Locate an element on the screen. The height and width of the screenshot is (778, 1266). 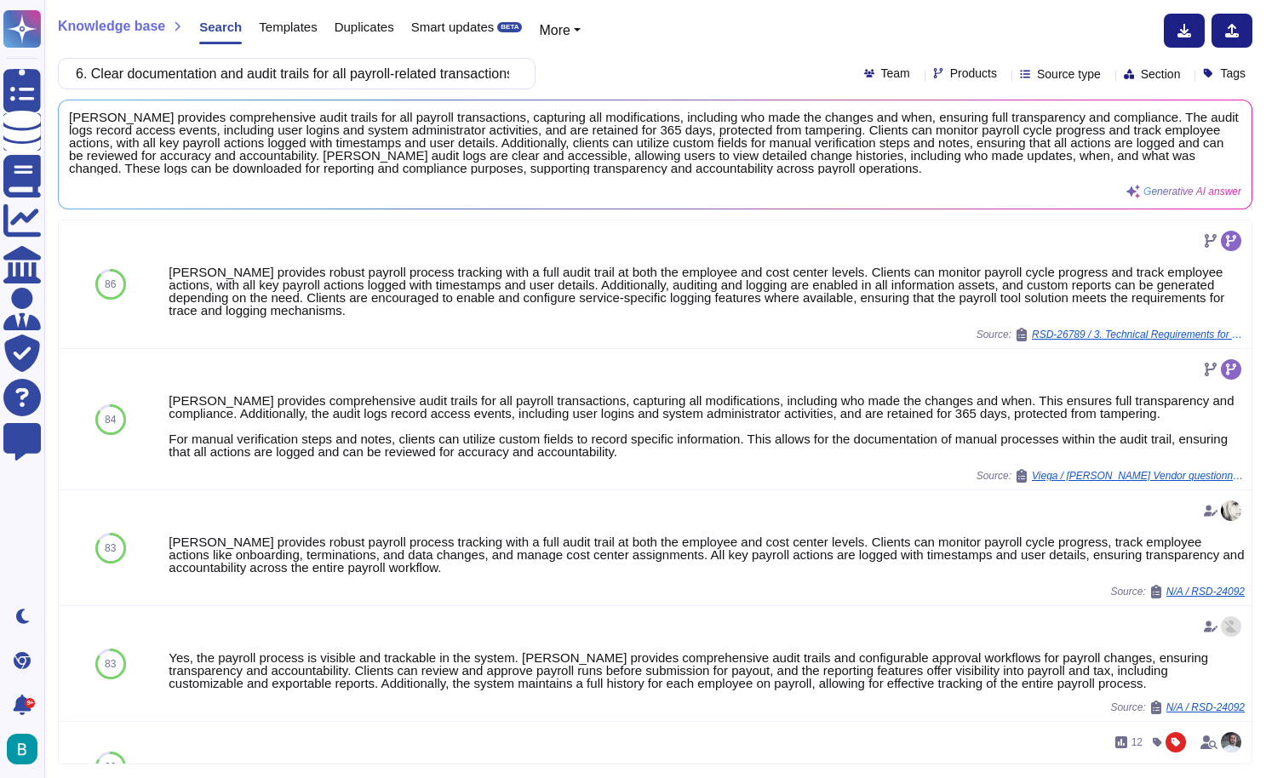
span: Smart updates is located at coordinates (453, 26).